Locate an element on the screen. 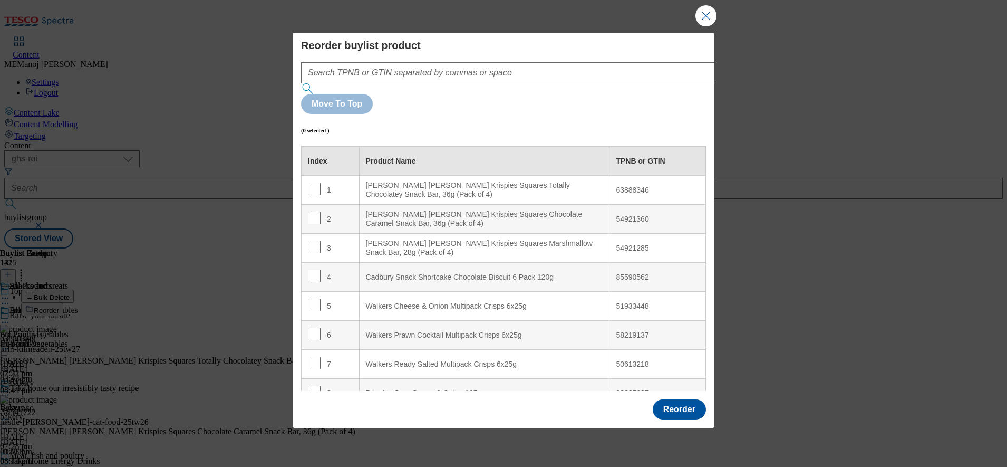 The width and height of the screenshot is (1007, 467). div: 54921360 is located at coordinates (657, 219).